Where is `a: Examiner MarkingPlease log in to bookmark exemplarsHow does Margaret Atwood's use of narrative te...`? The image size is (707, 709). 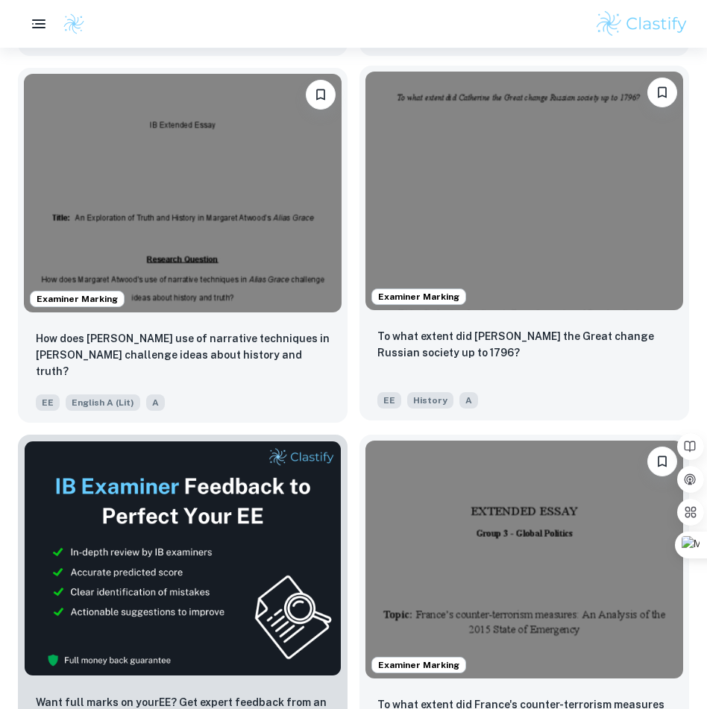 a: Examiner MarkingPlease log in to bookmark exemplarsHow does Margaret Atwood's use of narrative te... is located at coordinates (183, 245).